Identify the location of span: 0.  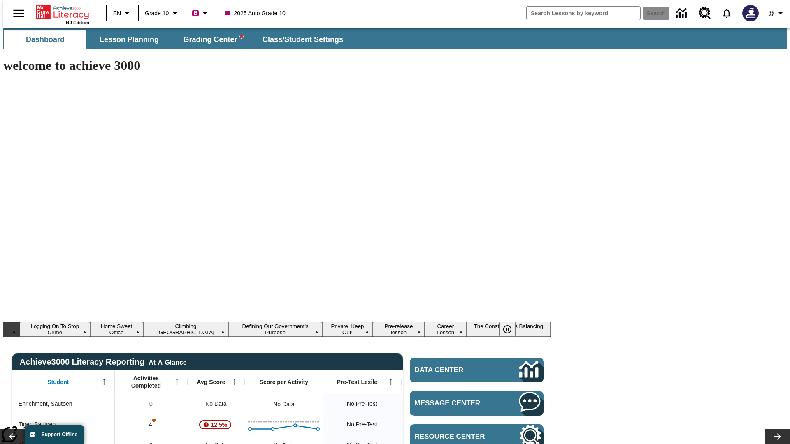
(151, 404).